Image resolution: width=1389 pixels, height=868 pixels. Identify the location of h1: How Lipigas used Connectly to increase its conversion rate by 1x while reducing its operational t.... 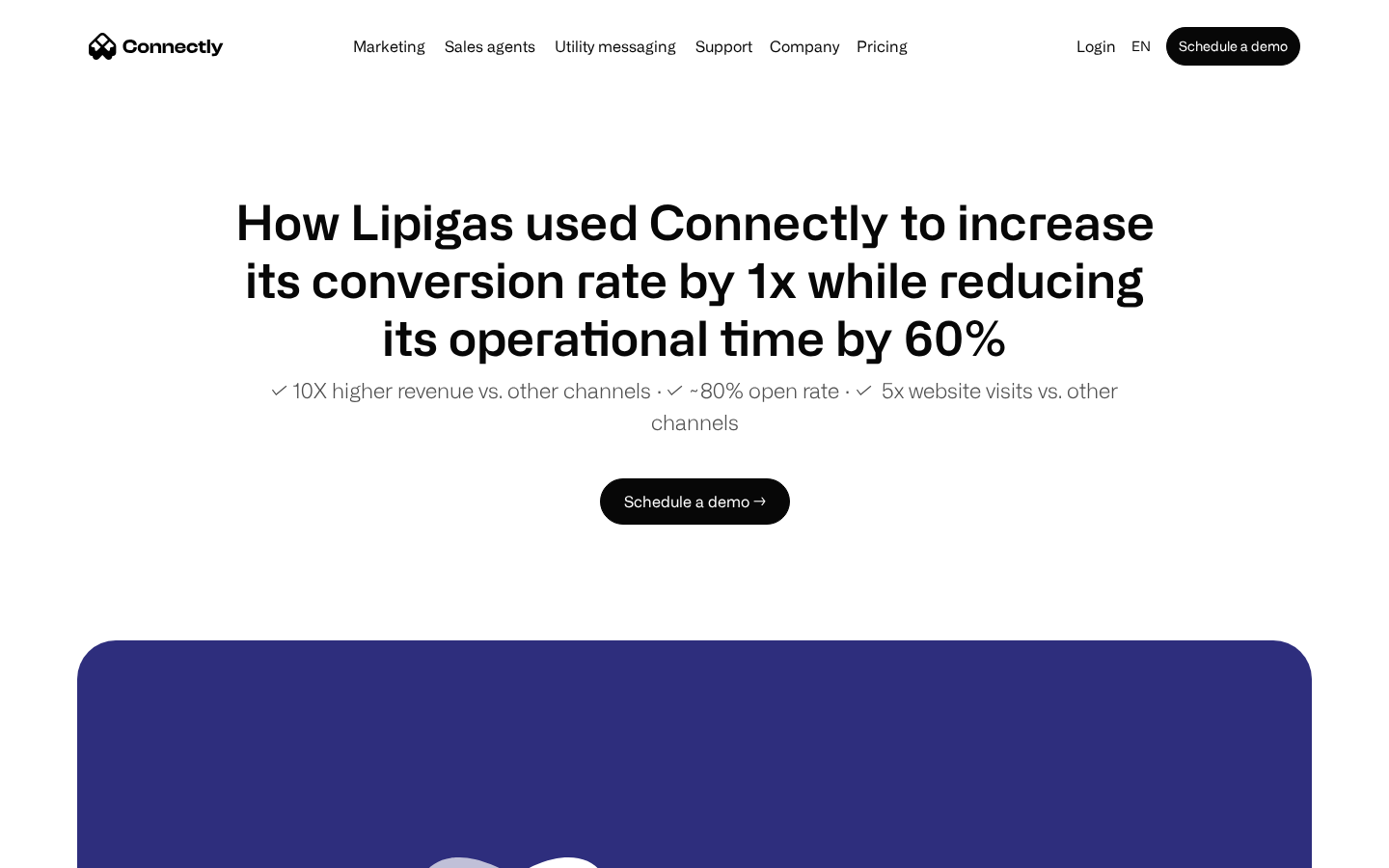
(695, 279).